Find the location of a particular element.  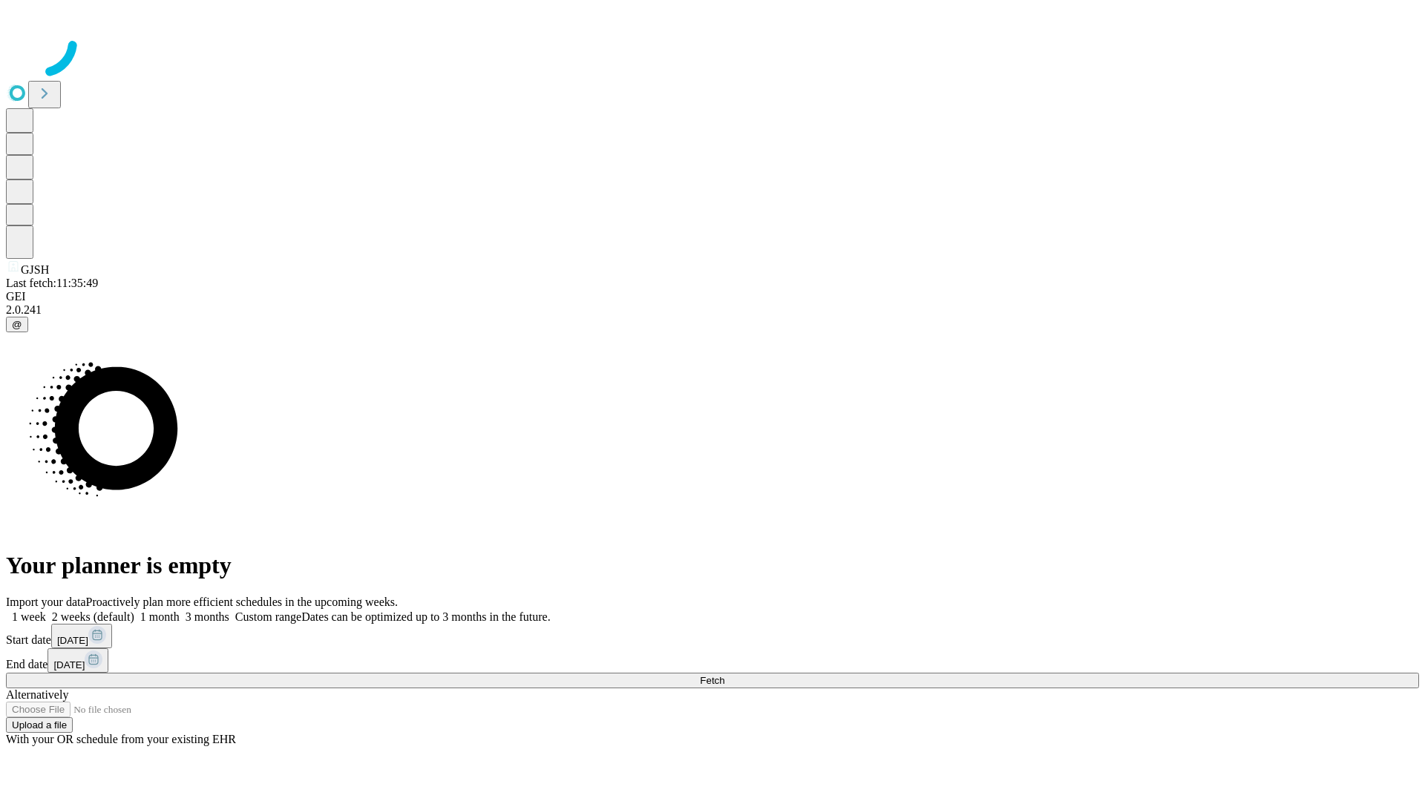

div: 2.0.241 is located at coordinates (712, 310).